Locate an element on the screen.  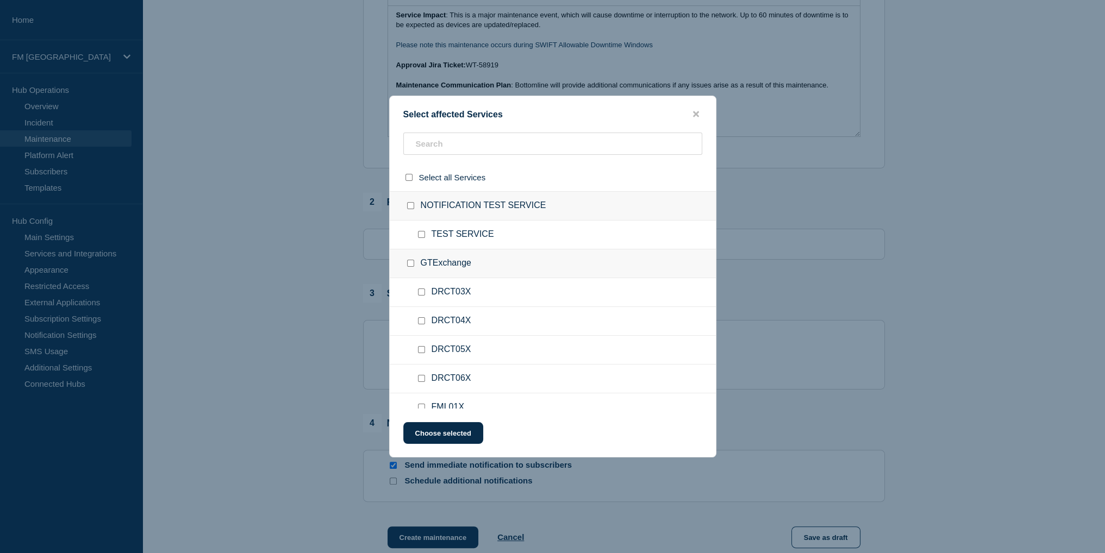
span: DRCT06X is located at coordinates (451, 379).